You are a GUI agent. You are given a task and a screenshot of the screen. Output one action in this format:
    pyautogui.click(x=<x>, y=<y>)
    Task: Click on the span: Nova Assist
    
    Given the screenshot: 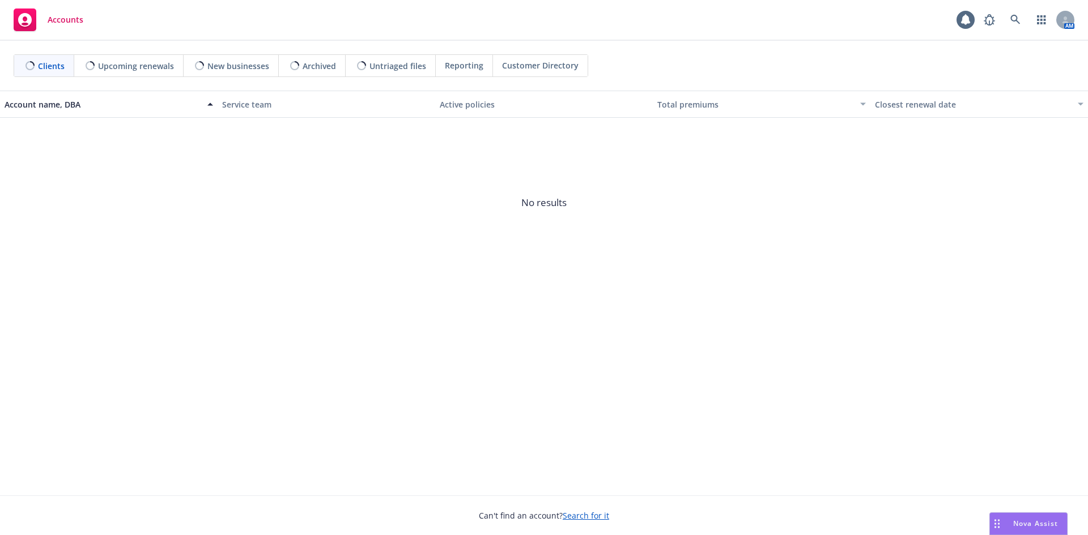 What is the action you would take?
    pyautogui.click(x=1035, y=523)
    